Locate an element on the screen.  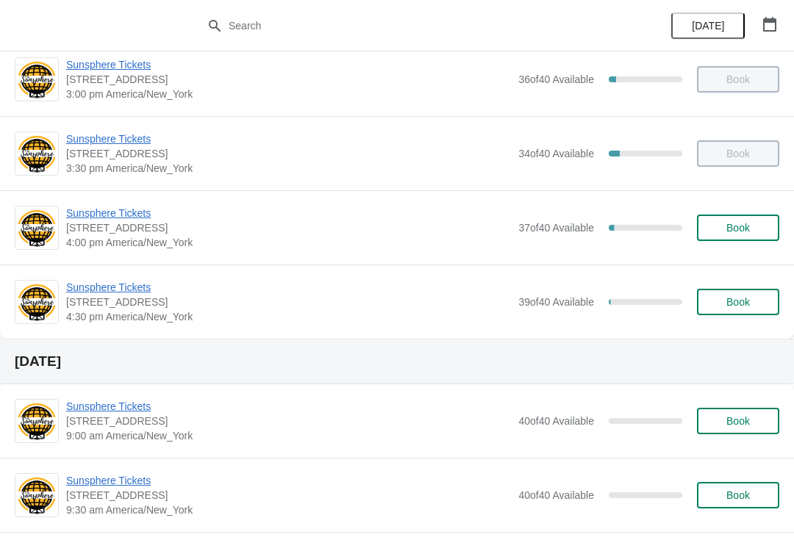
span: 34 of 40 Available is located at coordinates (556, 154).